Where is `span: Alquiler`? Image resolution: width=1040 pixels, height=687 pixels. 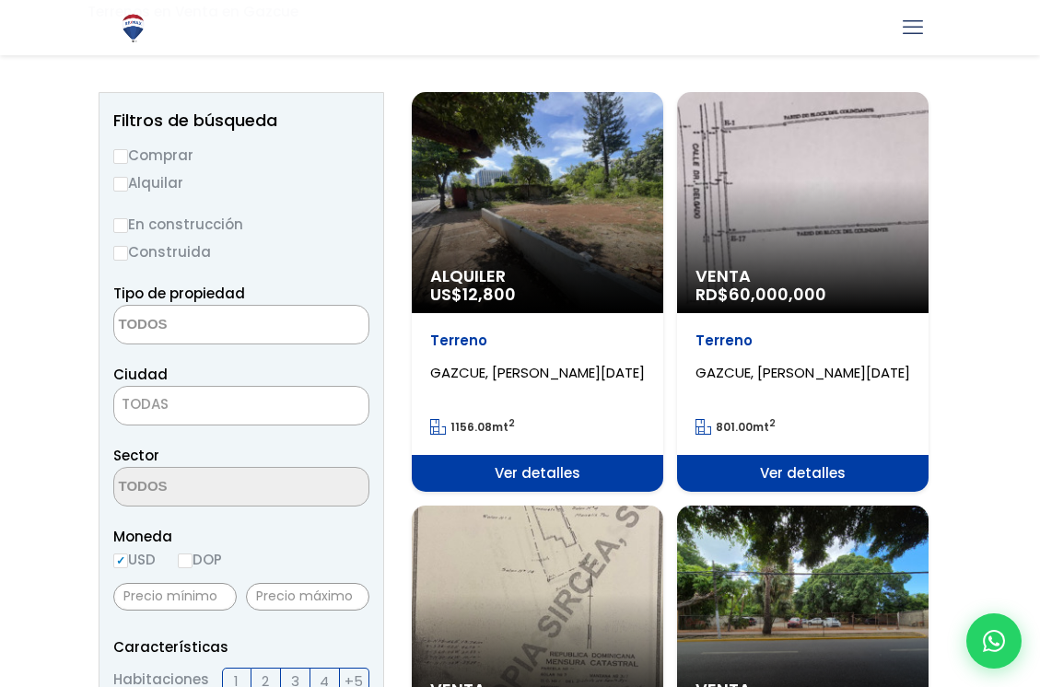 span: Alquiler is located at coordinates (537, 276).